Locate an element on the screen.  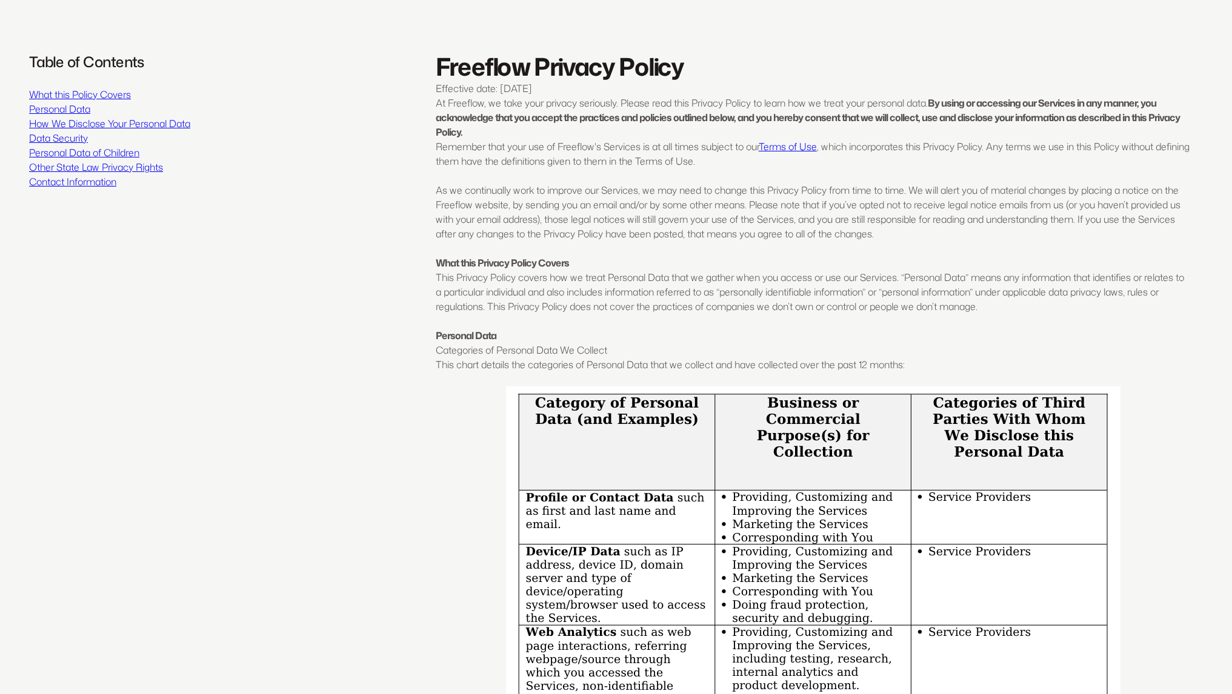
a: Other State Law Privacy Rights is located at coordinates (96, 167).